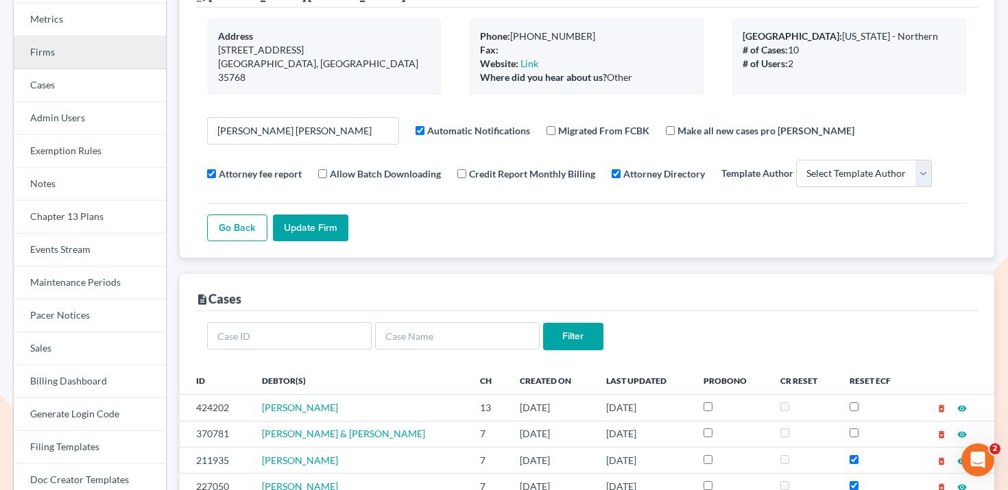  Describe the element at coordinates (543, 77) in the screenshot. I see `b: Where did you hear about us?` at that location.